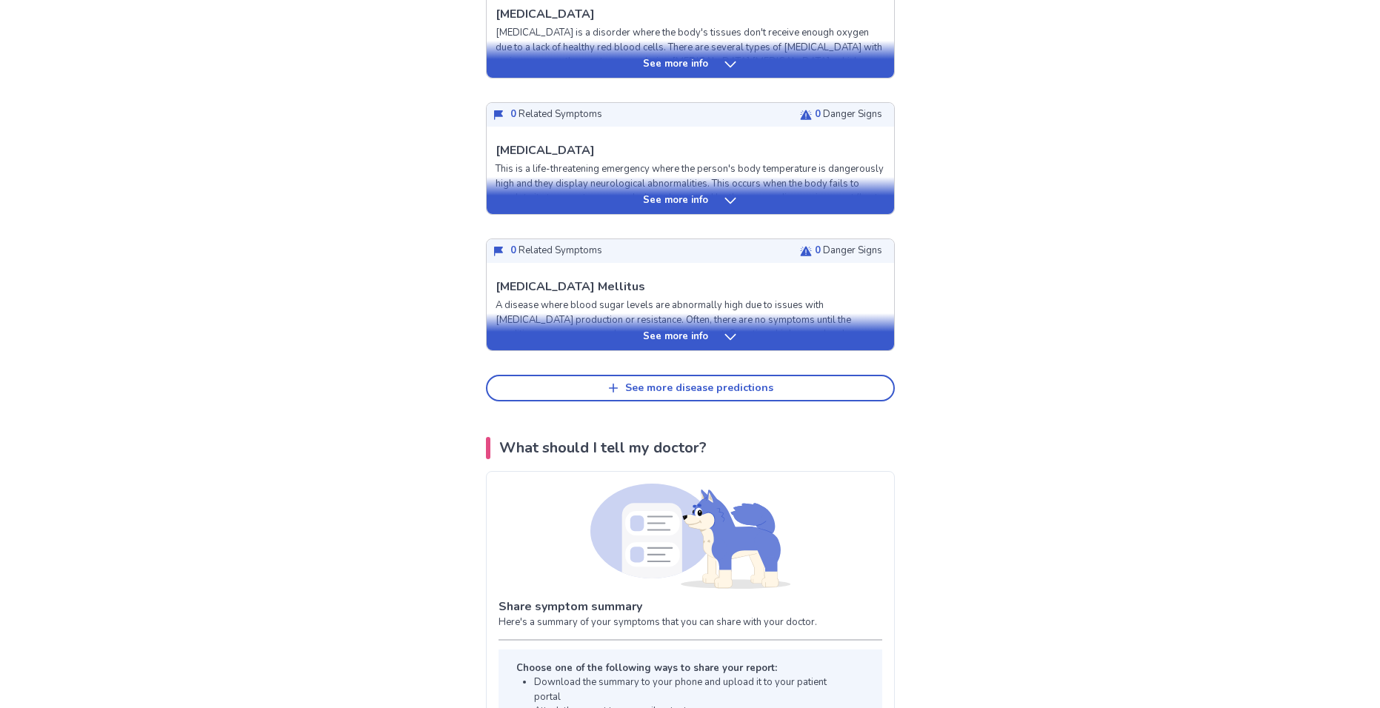  Describe the element at coordinates (690, 388) in the screenshot. I see `button: See more disease predictions` at that location.